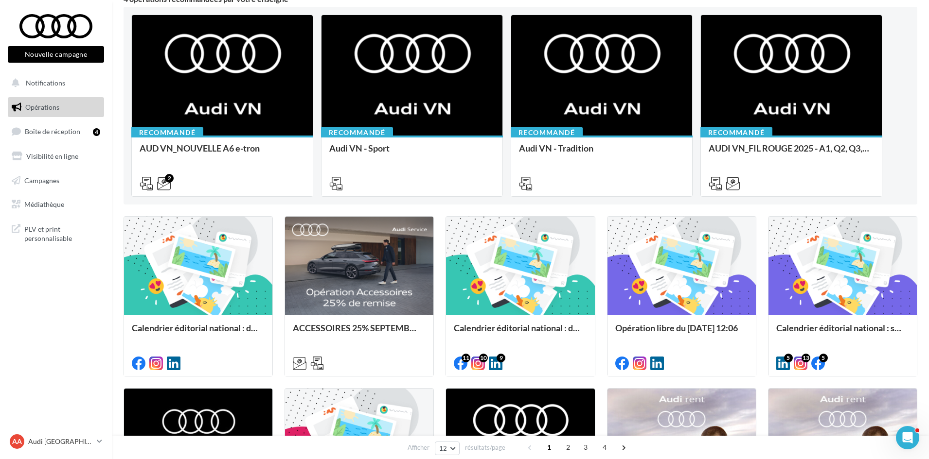 This screenshot has height=459, width=929. What do you see at coordinates (806, 358) in the screenshot?
I see `div: 13` at bounding box center [806, 358].